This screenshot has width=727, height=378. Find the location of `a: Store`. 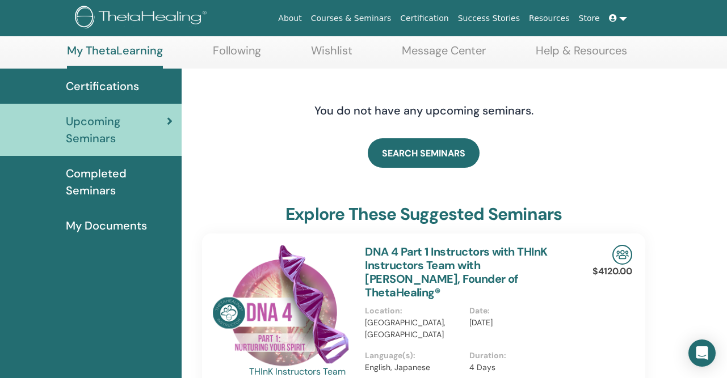

a: Store is located at coordinates (589, 18).